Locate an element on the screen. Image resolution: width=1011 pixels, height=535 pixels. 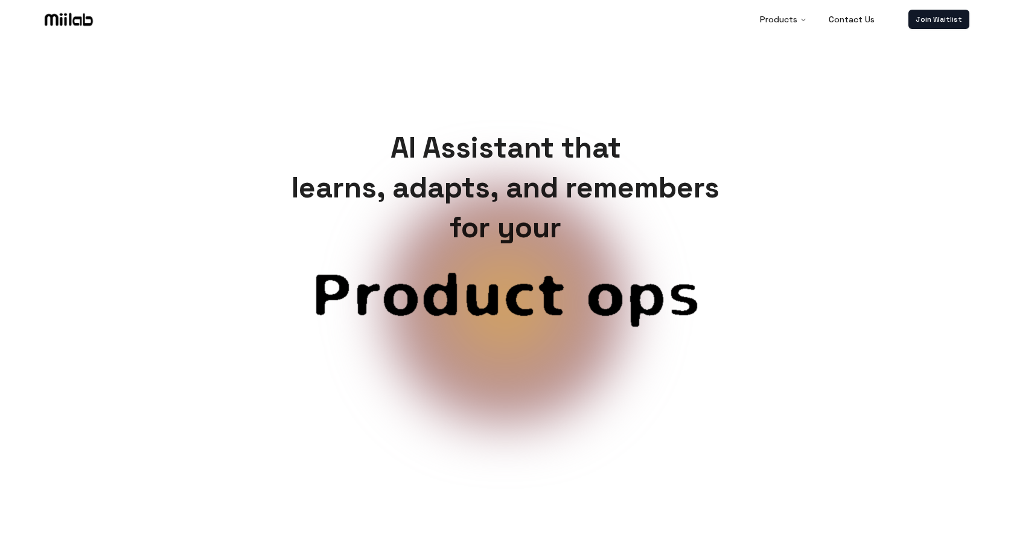
a: Contact Us is located at coordinates (852, 19).